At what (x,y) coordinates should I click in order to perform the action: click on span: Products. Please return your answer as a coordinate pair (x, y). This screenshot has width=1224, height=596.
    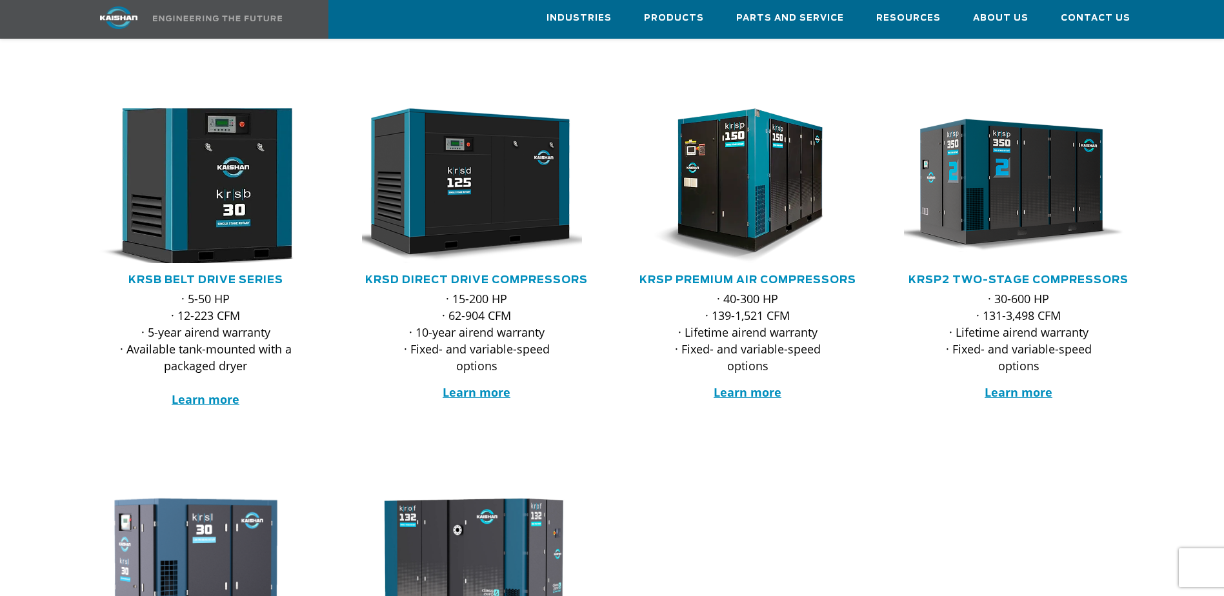
    Looking at the image, I should click on (673, 18).